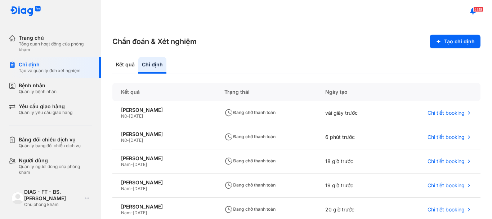 This screenshot has width=492, height=219. Describe the element at coordinates (478, 9) in the screenshot. I see `span: 5318` at that location.